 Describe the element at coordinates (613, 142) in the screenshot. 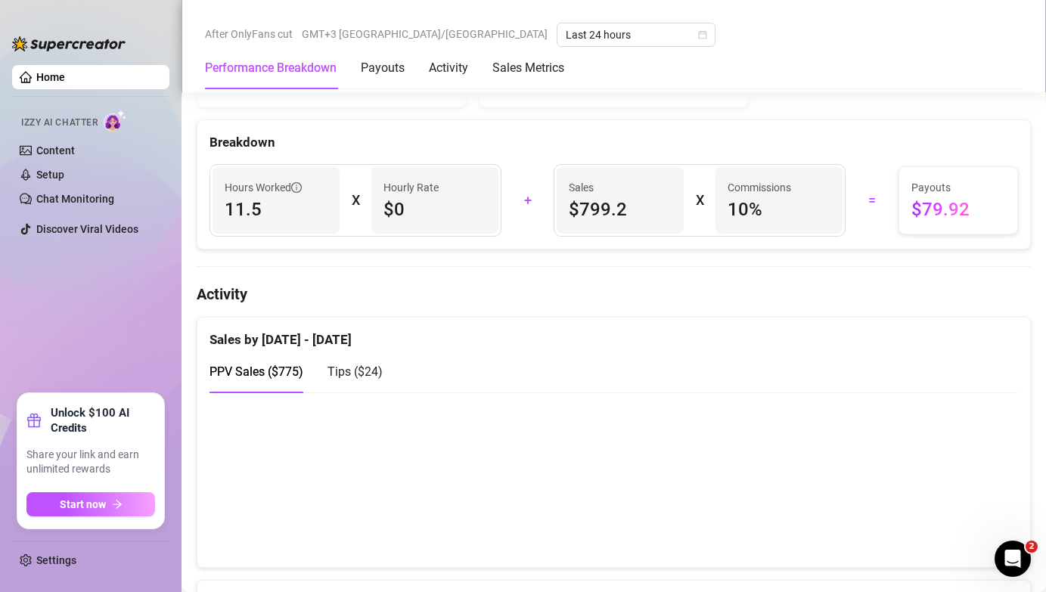

I see `div: Breakdown` at that location.